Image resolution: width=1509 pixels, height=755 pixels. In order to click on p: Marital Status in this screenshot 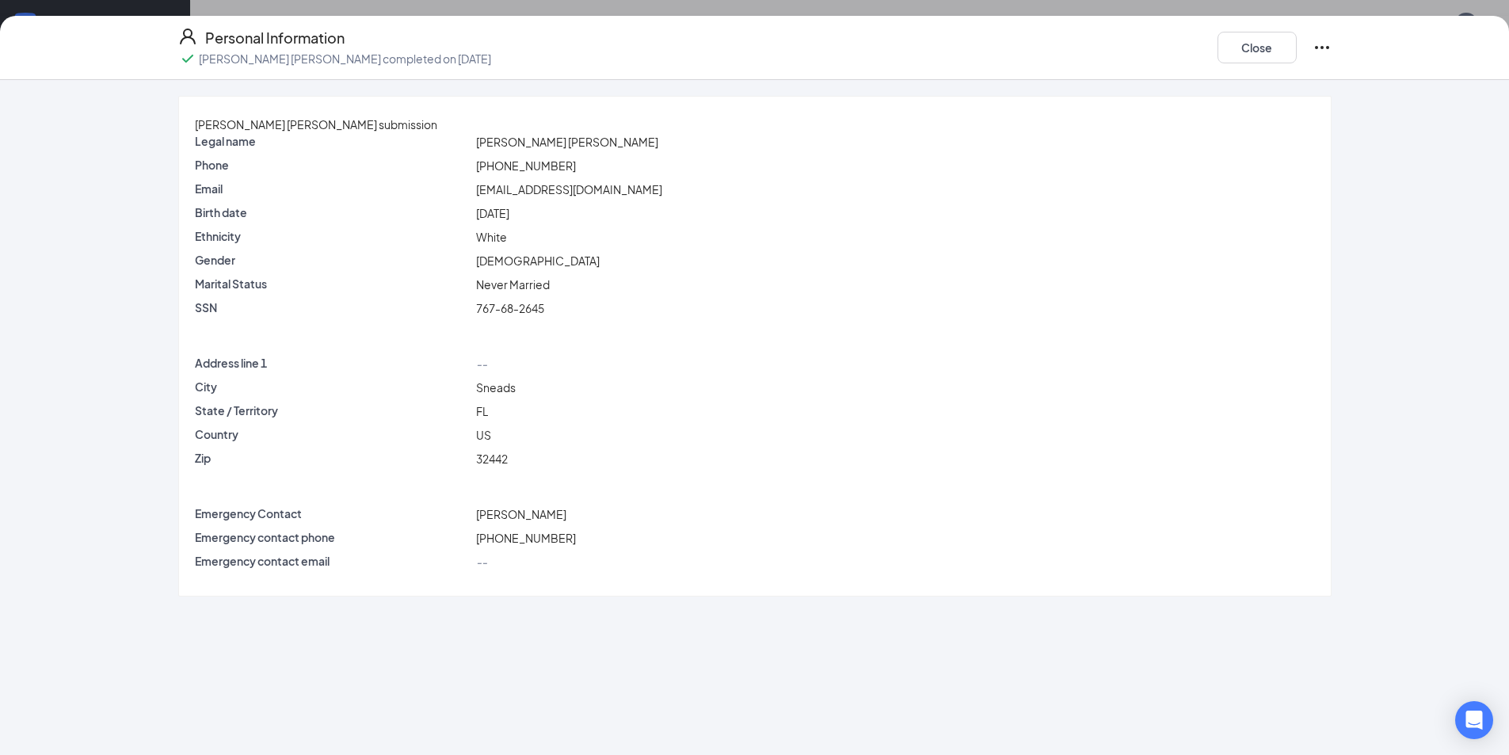, I will do `click(333, 284)`.